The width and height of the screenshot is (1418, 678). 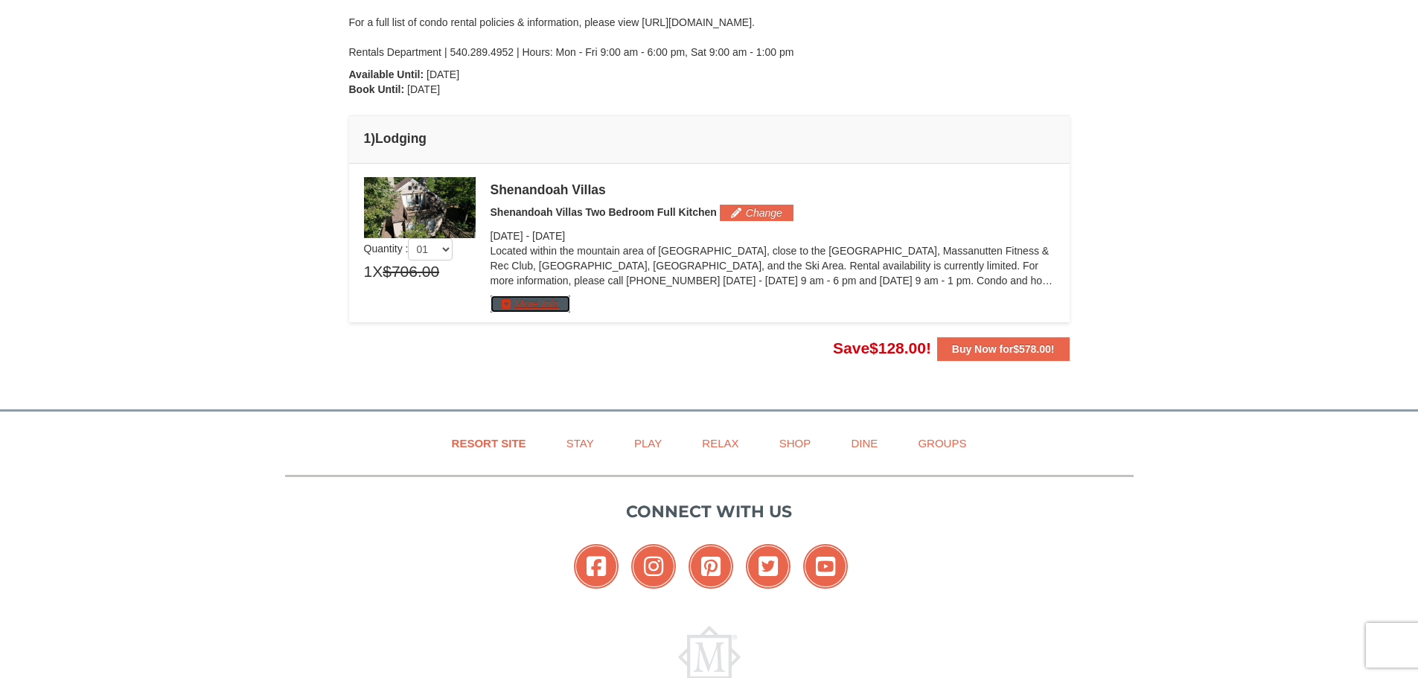 What do you see at coordinates (377, 272) in the screenshot?
I see `span: X` at bounding box center [377, 272].